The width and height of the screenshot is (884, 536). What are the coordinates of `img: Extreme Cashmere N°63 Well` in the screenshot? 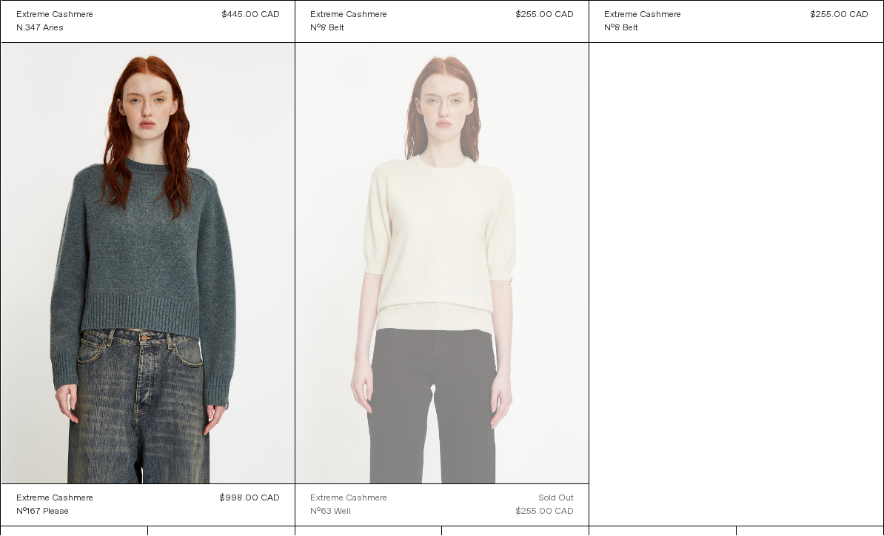 It's located at (442, 264).